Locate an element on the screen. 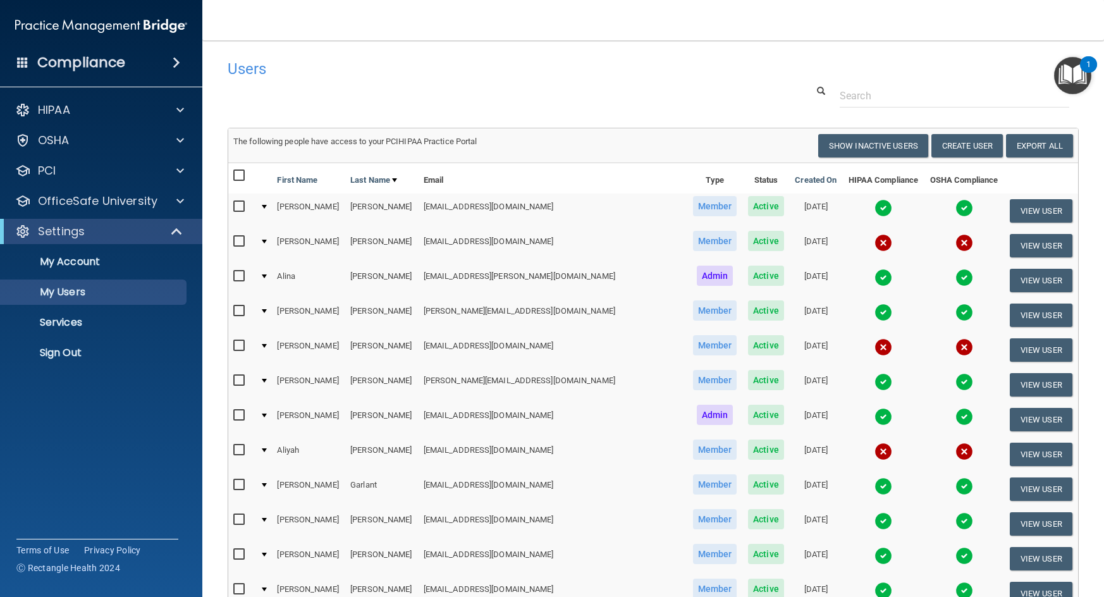 This screenshot has height=597, width=1104. th: OSHA Compliance is located at coordinates (964, 178).